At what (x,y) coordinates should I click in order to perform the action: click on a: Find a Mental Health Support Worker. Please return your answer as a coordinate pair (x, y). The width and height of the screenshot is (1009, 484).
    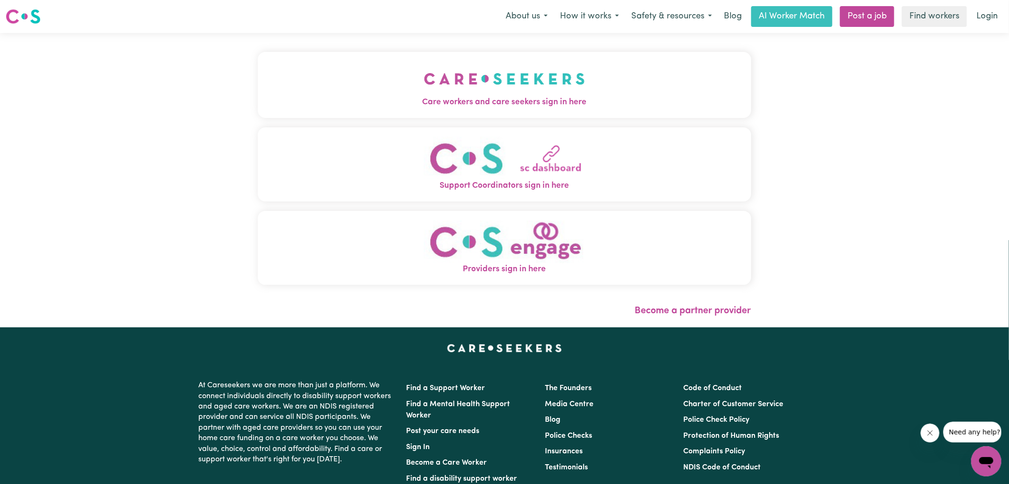
    Looking at the image, I should click on (458, 410).